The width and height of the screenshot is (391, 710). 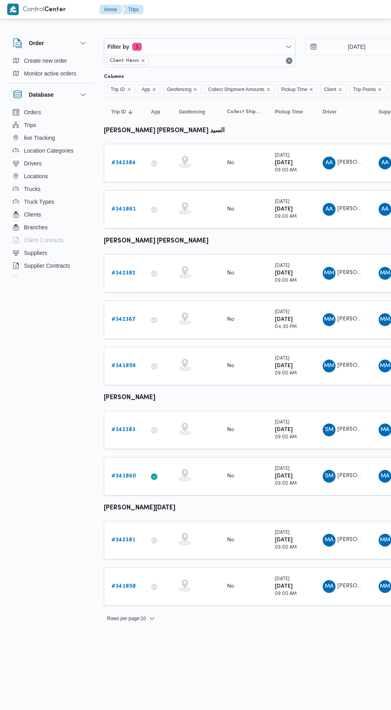 What do you see at coordinates (192, 112) in the screenshot?
I see `span: Geofencing` at bounding box center [192, 112].